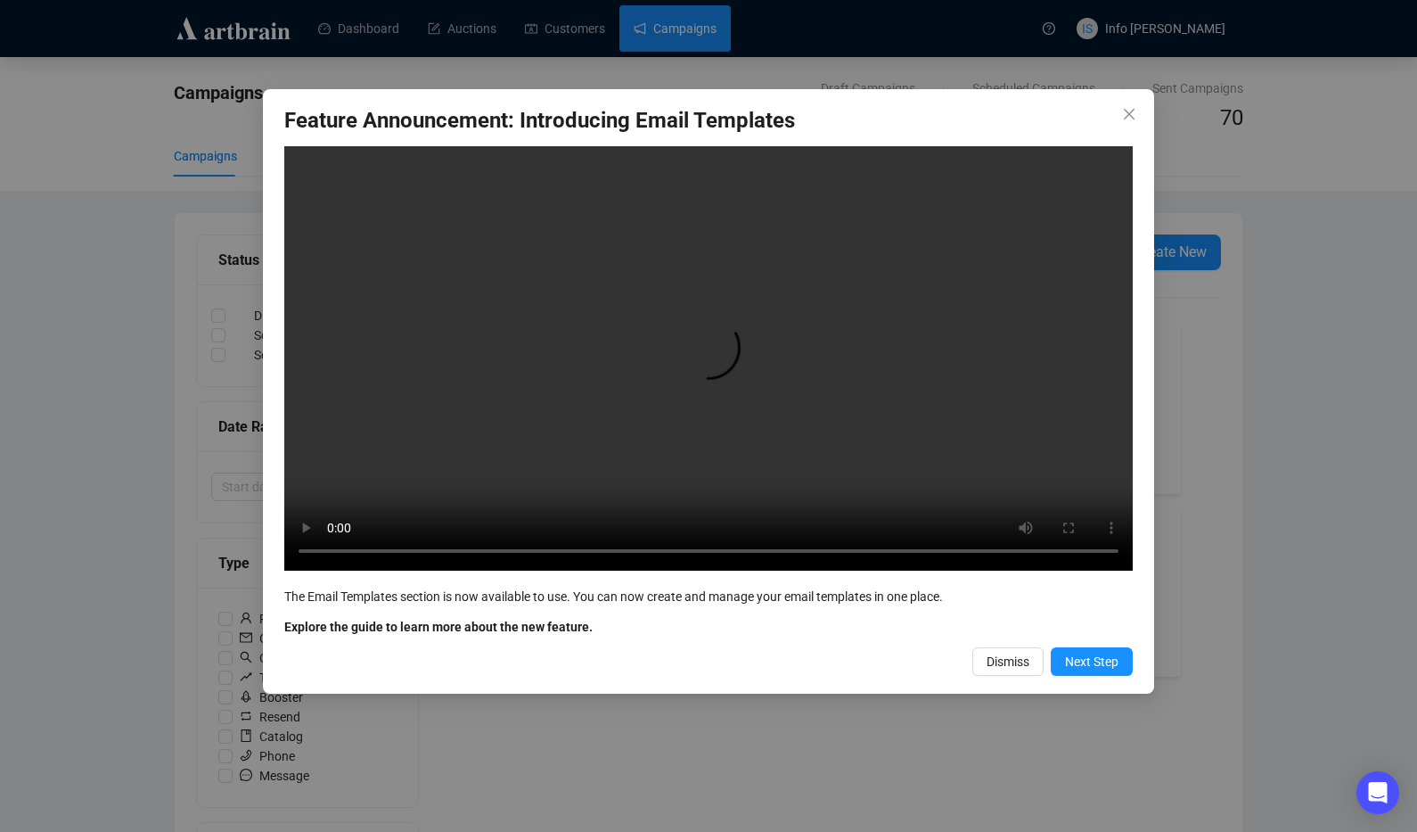 The image size is (1417, 832). Describe the element at coordinates (1008, 661) in the screenshot. I see `span: Dismiss` at that location.